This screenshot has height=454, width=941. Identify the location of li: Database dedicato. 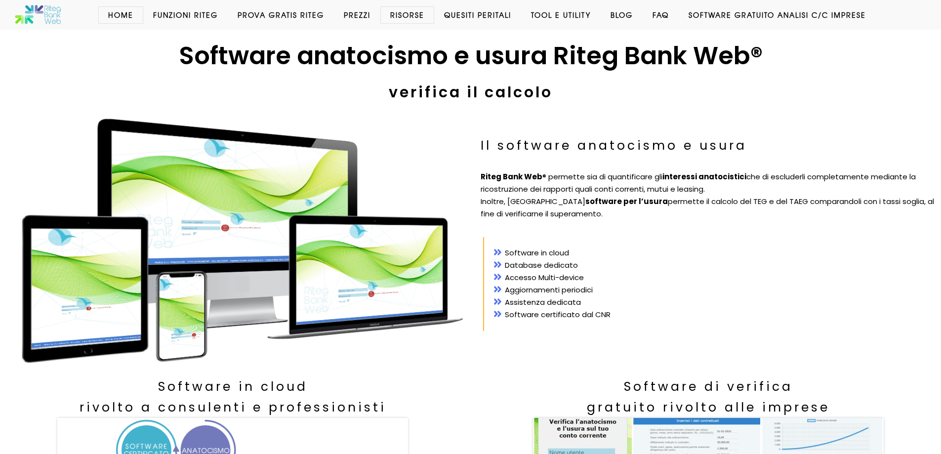
(708, 265).